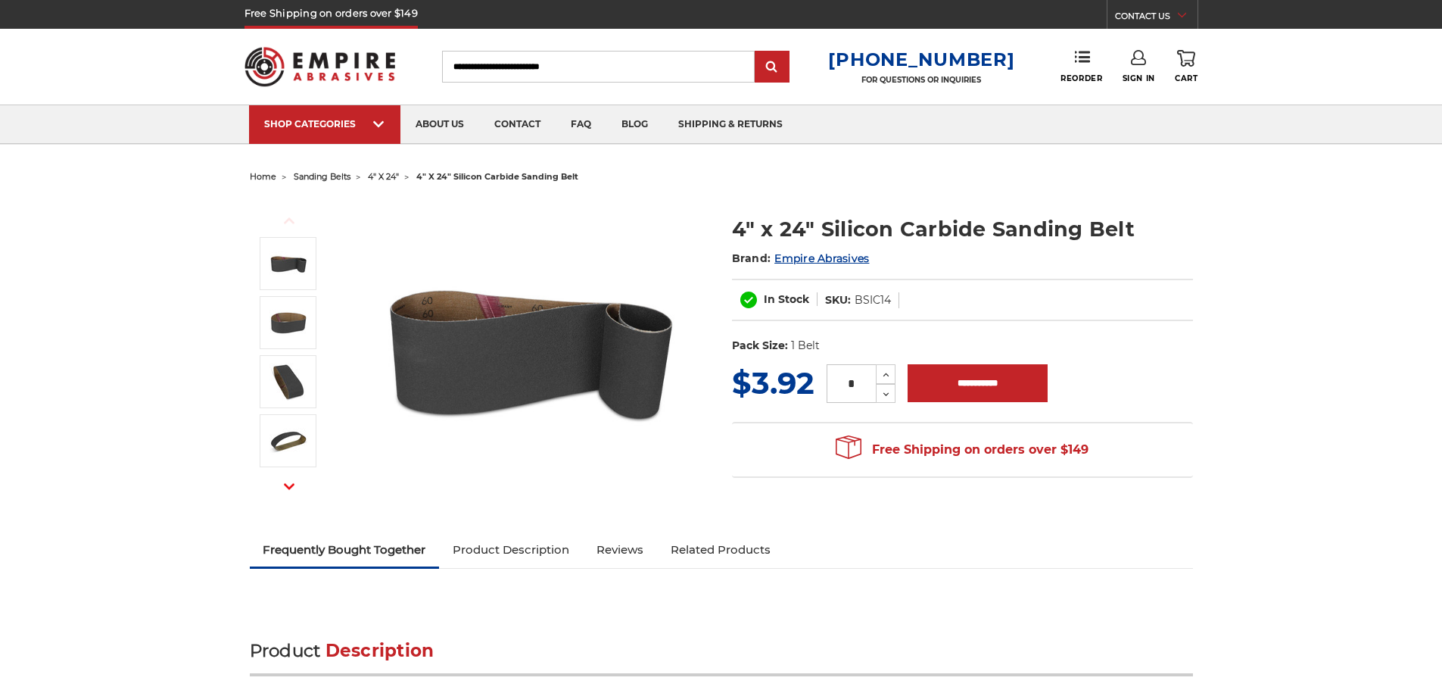 The height and width of the screenshot is (690, 1442). I want to click on input: Submit, so click(772, 67).